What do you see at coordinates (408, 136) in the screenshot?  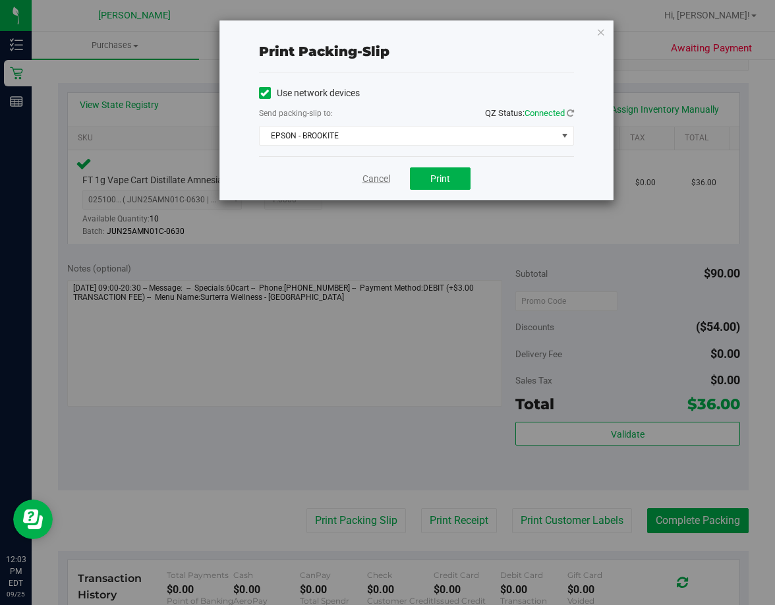 I see `span: EPSON - BROOKITE` at bounding box center [408, 136].